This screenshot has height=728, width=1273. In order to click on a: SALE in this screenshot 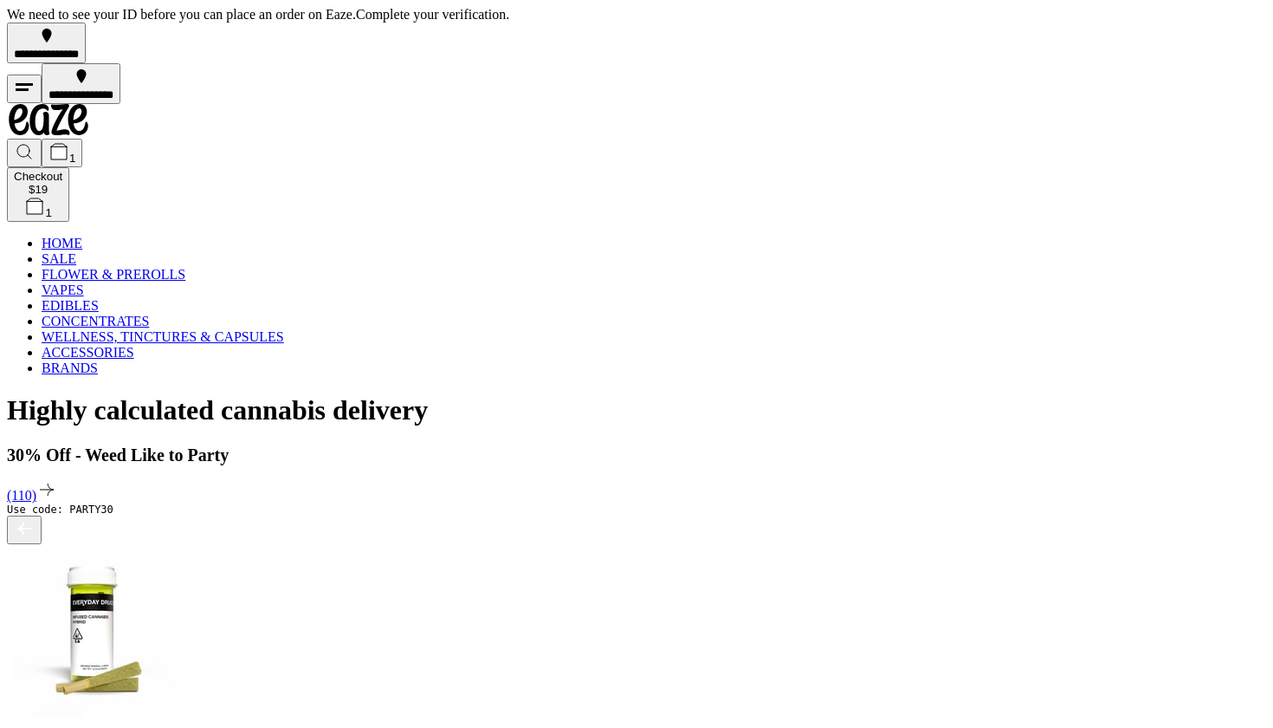, I will do `click(59, 258)`.